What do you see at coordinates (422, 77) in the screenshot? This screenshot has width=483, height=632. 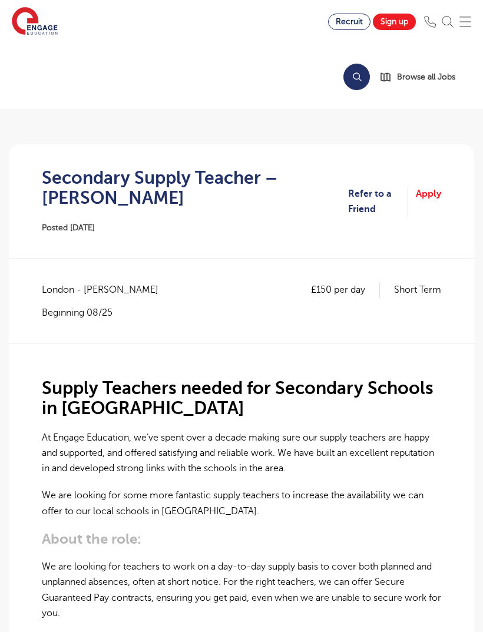 I see `a: Browse all Jobs` at bounding box center [422, 77].